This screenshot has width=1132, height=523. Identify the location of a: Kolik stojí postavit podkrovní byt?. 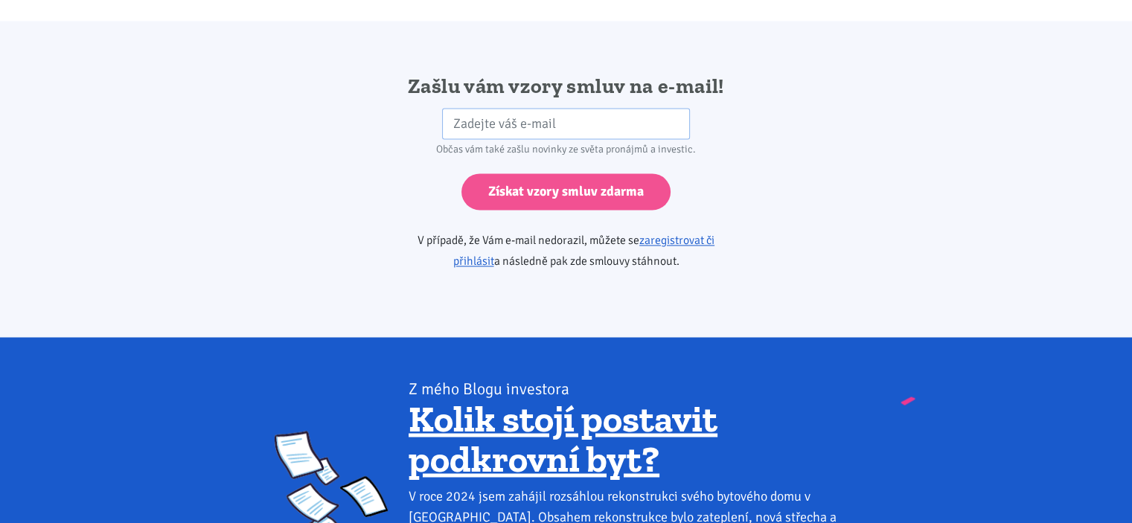
(563, 439).